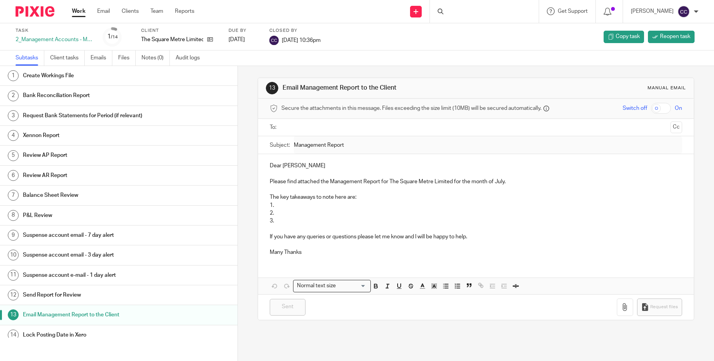 The height and width of the screenshot is (361, 714). I want to click on a: Client tasks, so click(67, 58).